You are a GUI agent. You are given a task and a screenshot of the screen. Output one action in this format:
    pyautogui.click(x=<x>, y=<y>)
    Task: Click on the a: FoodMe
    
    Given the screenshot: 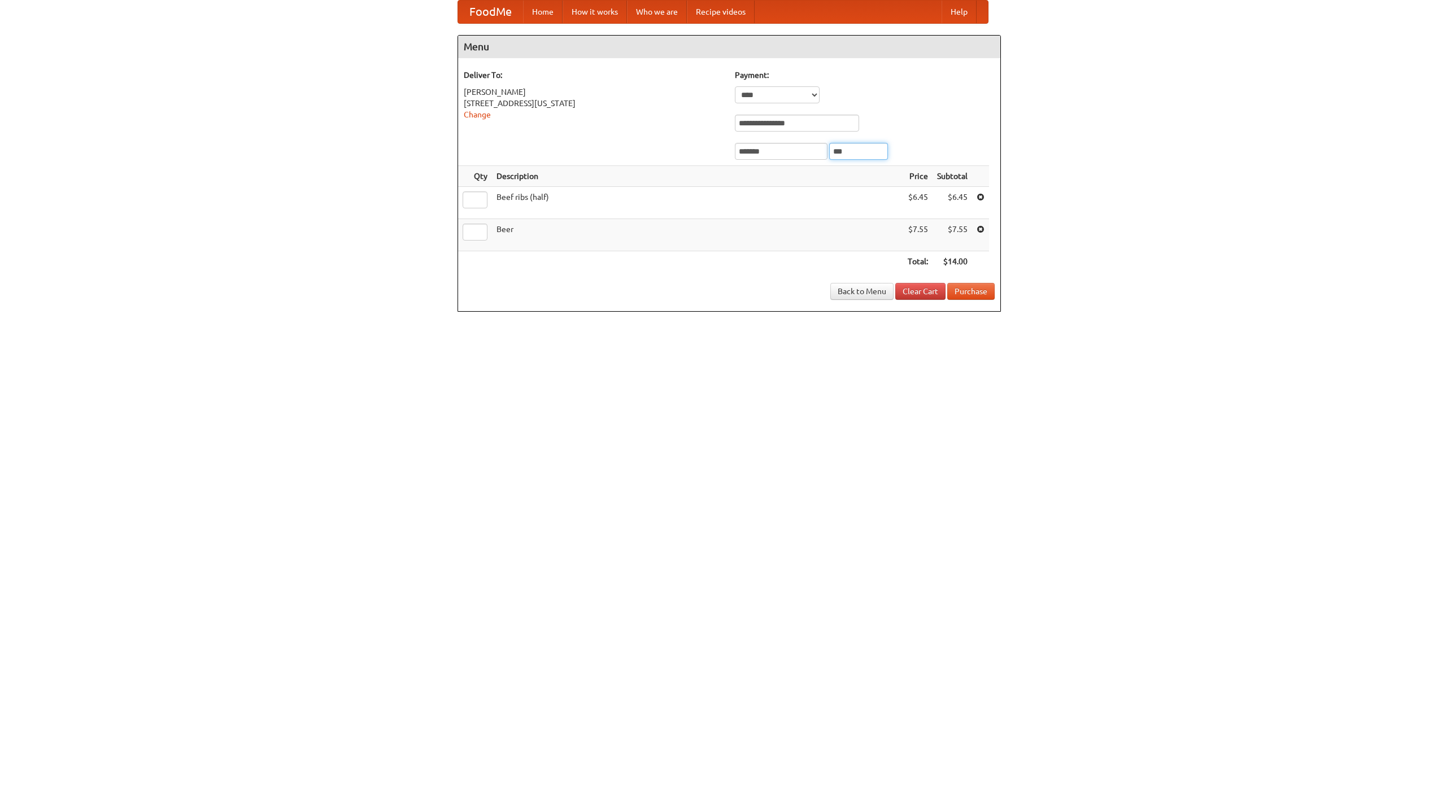 What is the action you would take?
    pyautogui.click(x=490, y=12)
    